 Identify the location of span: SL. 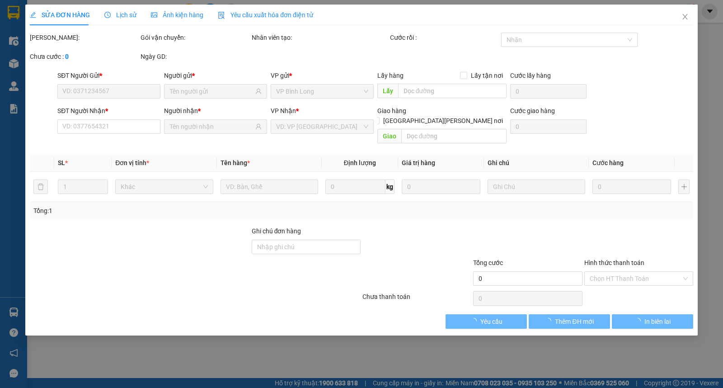
(61, 163).